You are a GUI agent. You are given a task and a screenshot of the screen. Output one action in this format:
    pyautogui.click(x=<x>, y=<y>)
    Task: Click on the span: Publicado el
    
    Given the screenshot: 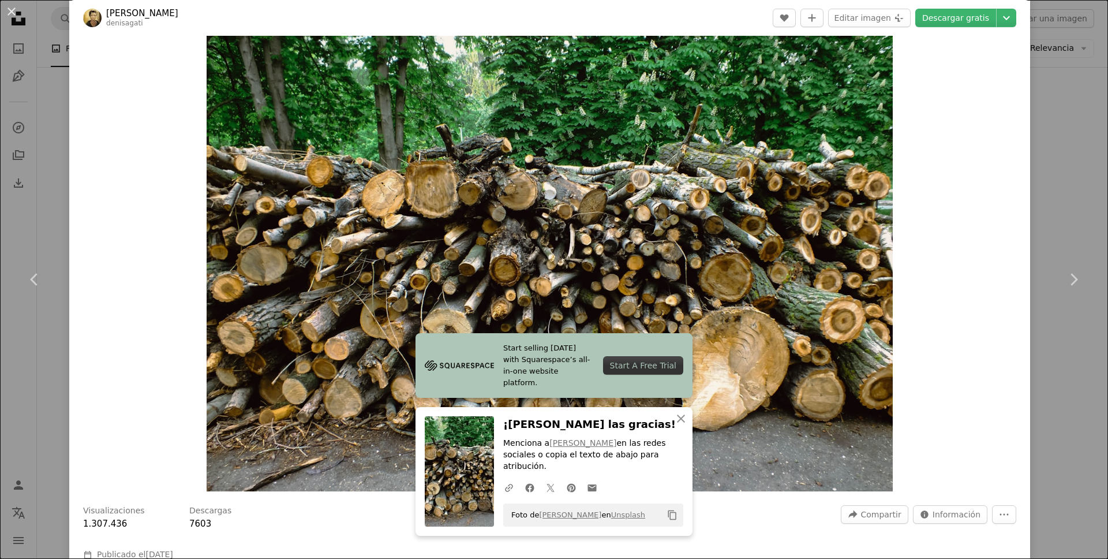 What is the action you would take?
    pyautogui.click(x=135, y=554)
    